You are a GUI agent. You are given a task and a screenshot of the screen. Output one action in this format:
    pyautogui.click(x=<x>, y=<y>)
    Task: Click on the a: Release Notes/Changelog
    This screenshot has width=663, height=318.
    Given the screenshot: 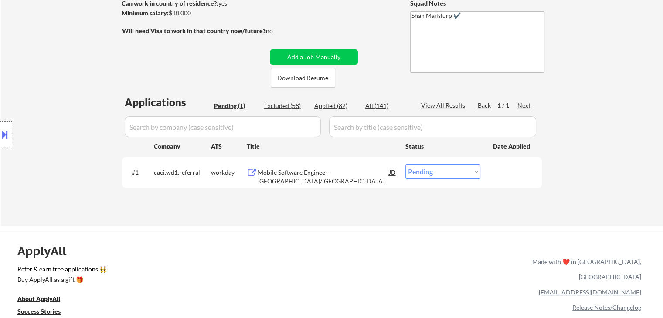 What is the action you would take?
    pyautogui.click(x=607, y=307)
    